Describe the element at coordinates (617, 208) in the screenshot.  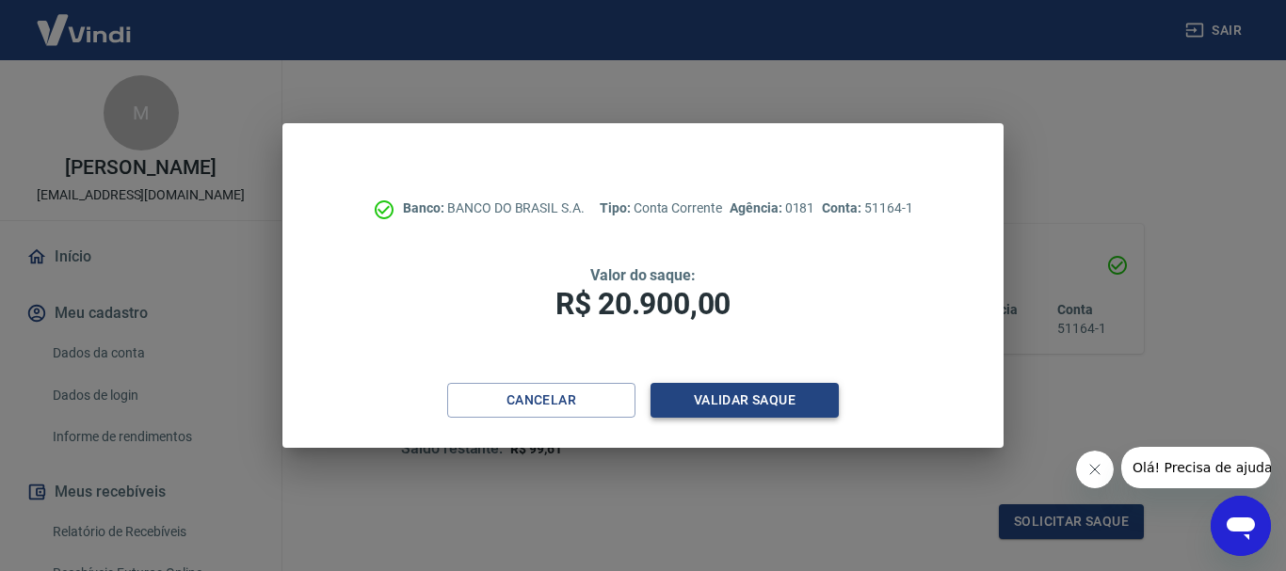
I see `span: Tipo:` at that location.